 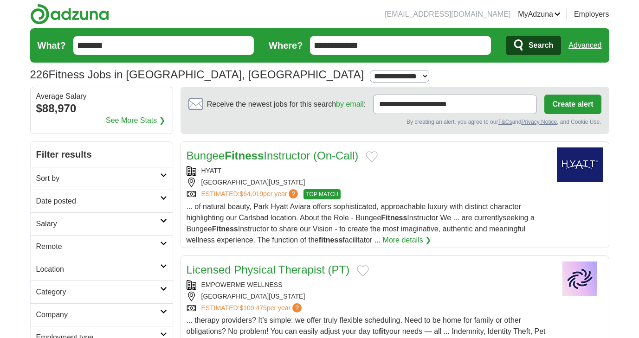 I want to click on span: 226, so click(x=39, y=75).